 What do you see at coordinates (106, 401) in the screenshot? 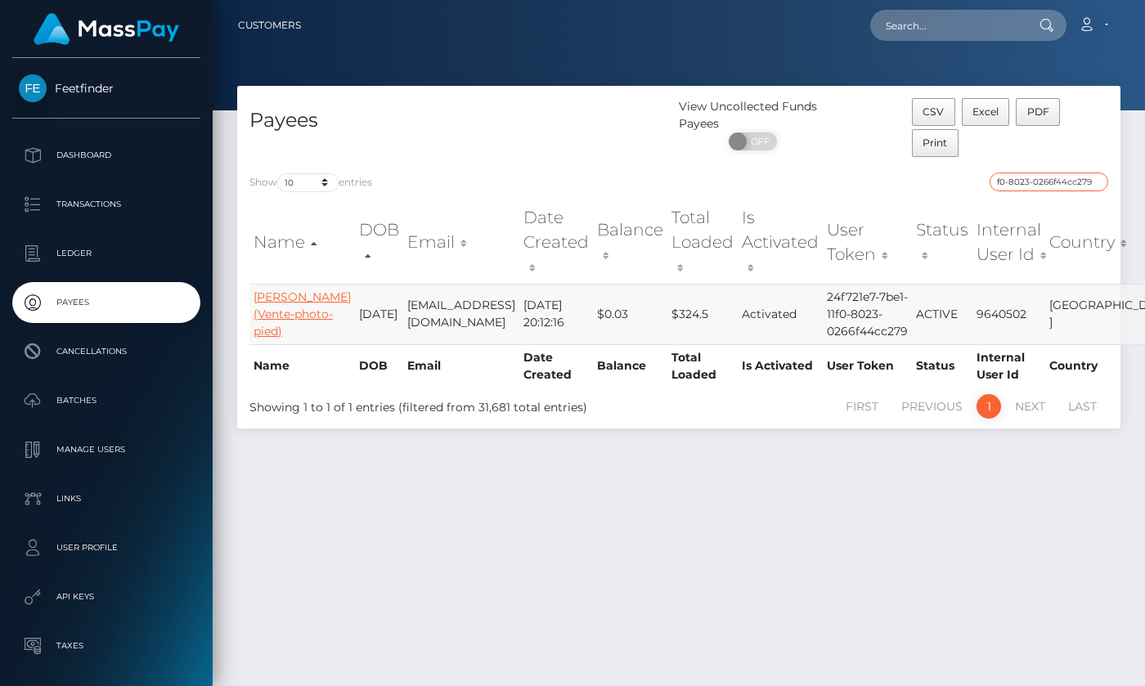
I see `a: Batches` at bounding box center [106, 401].